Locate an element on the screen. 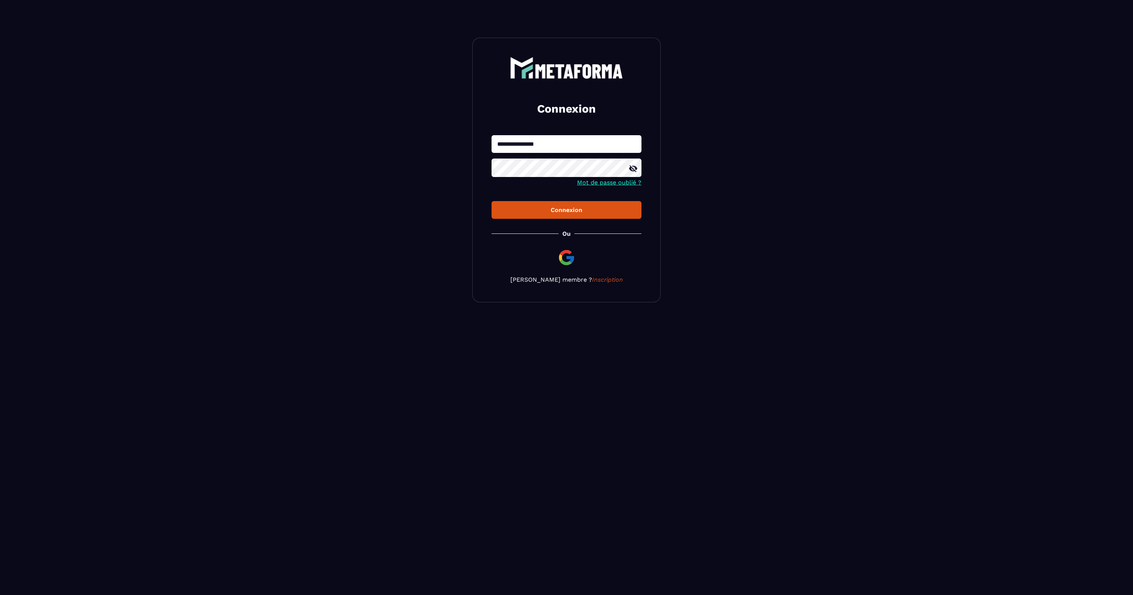 The width and height of the screenshot is (1133, 595). h2: Connexion is located at coordinates (567, 109).